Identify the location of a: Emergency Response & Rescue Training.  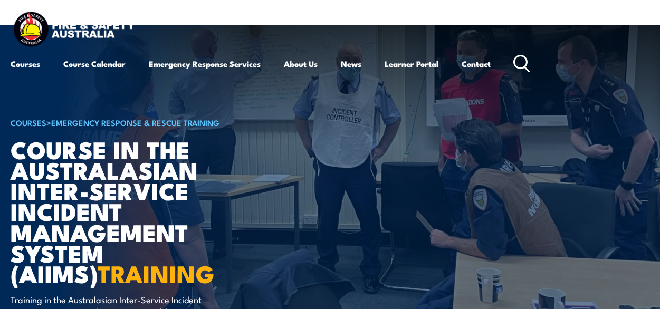
(135, 122).